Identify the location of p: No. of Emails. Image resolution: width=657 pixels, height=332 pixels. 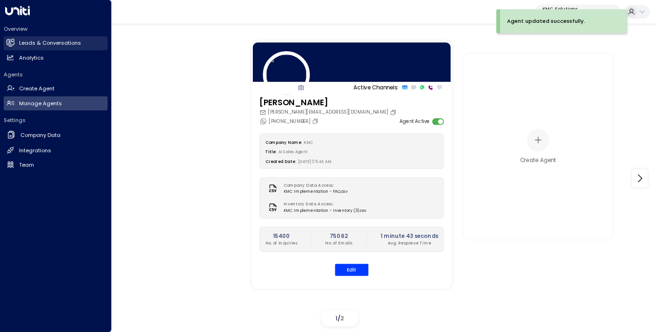
(338, 243).